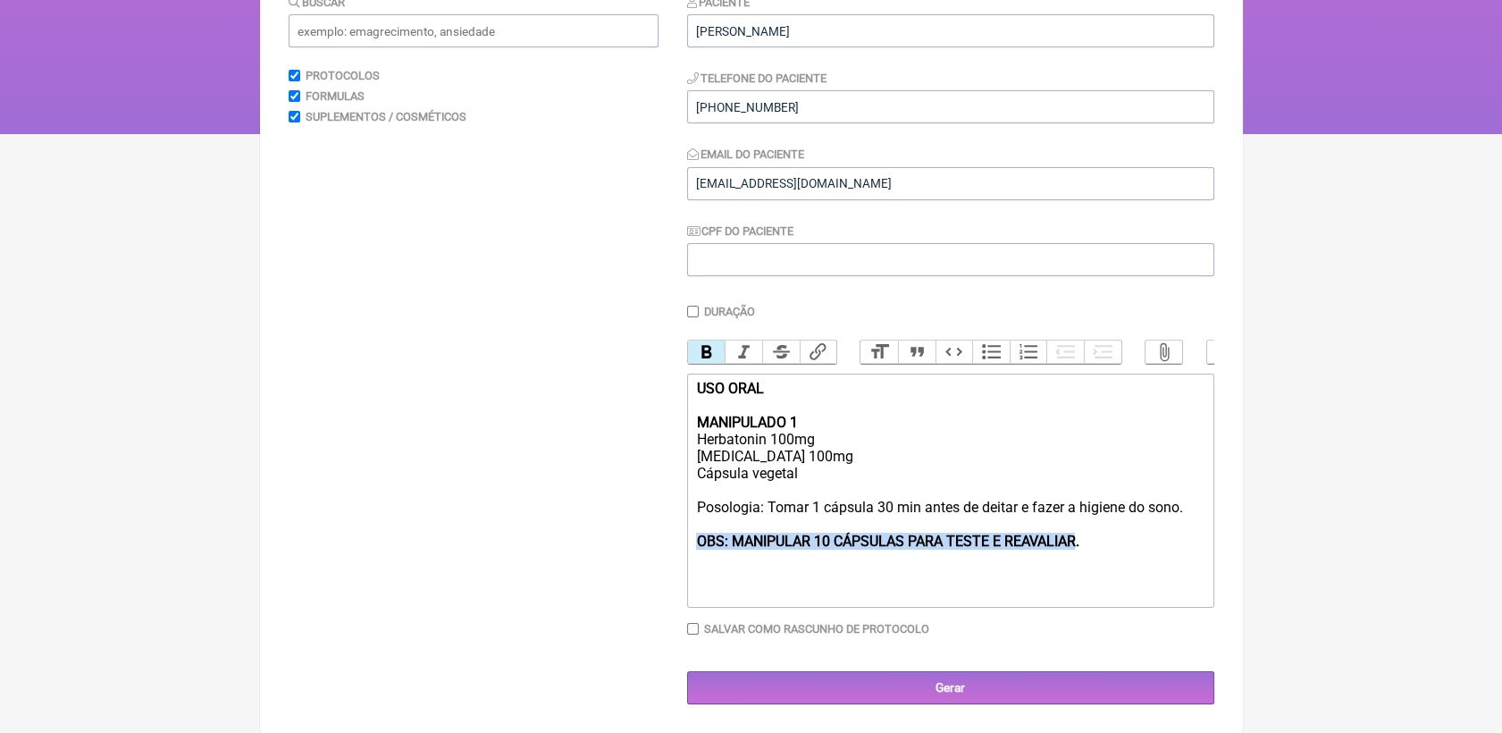 This screenshot has width=1502, height=733. I want to click on button: Quote, so click(917, 352).